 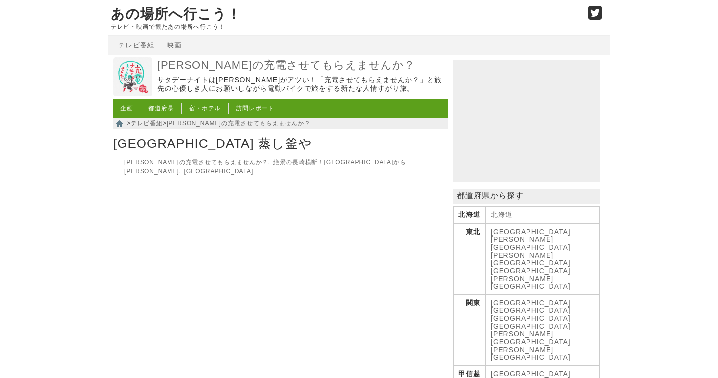 What do you see at coordinates (133, 77) in the screenshot?
I see `img: 出川哲朗の充電させてもらえませんか？` at bounding box center [133, 77].